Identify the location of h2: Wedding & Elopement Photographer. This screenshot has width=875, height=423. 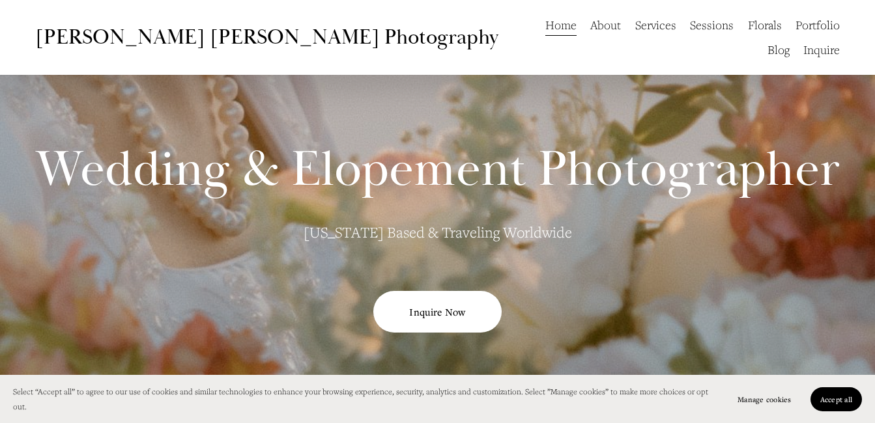
(437, 170).